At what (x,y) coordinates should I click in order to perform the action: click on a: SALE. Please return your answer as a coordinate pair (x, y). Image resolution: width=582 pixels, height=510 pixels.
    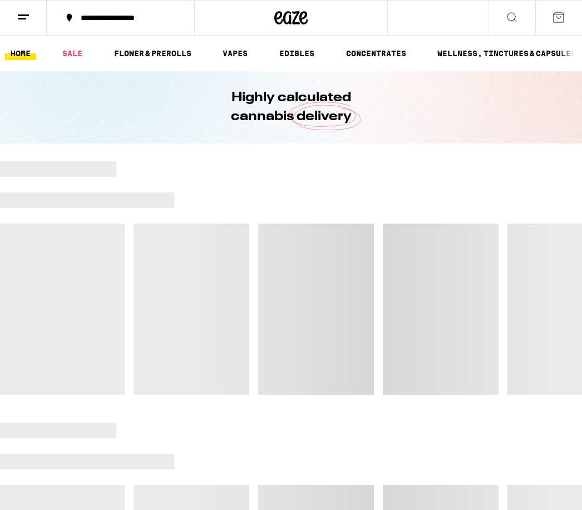
    Looking at the image, I should click on (72, 53).